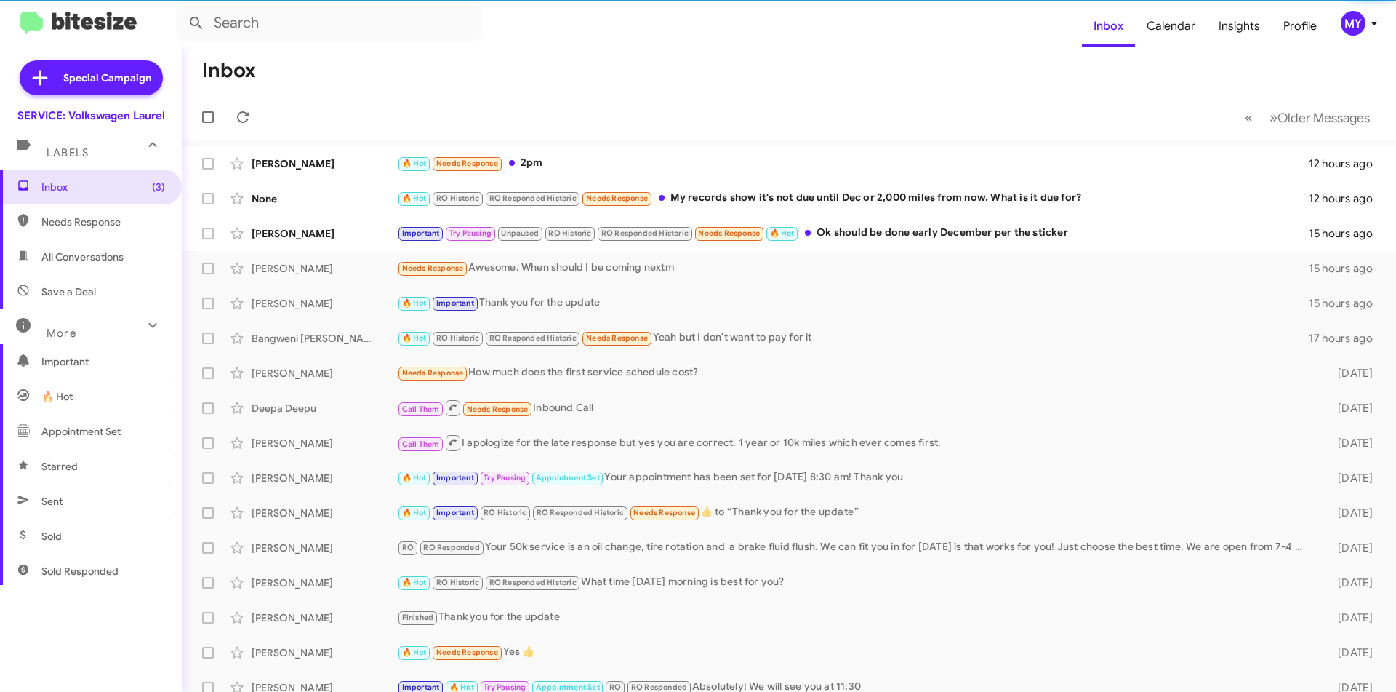 The height and width of the screenshot is (692, 1396). I want to click on span: Unpaused, so click(520, 233).